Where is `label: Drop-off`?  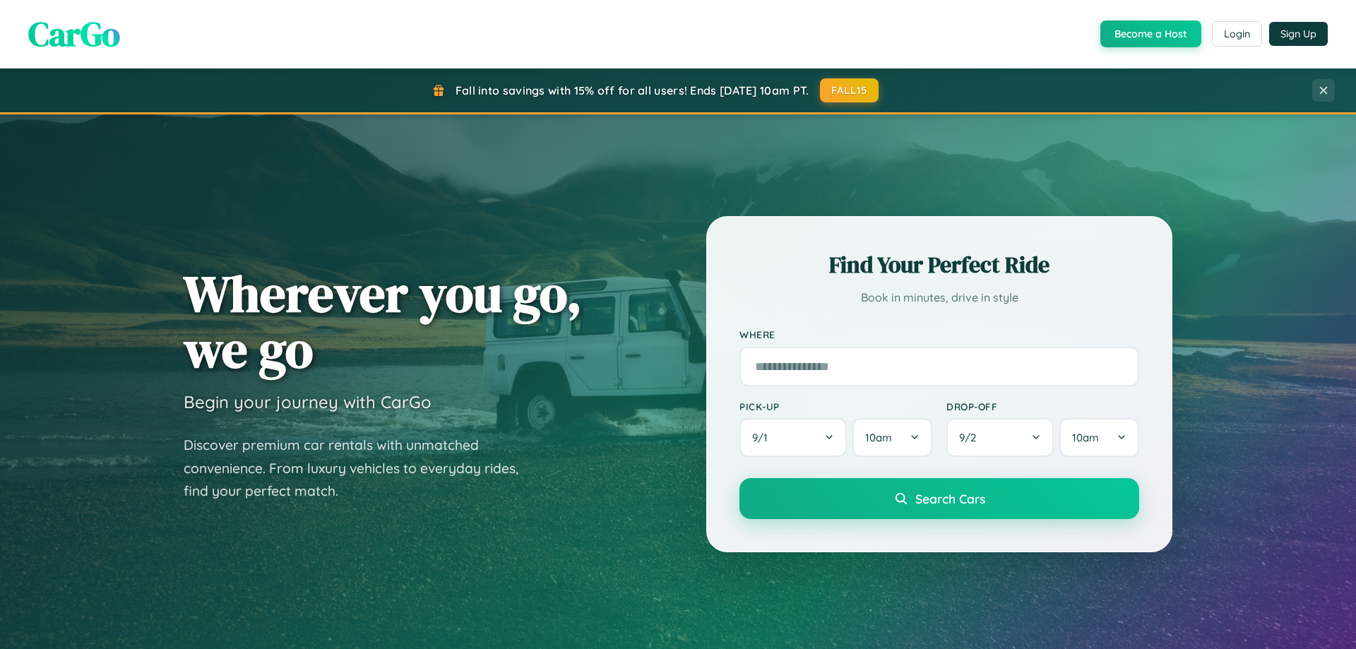 label: Drop-off is located at coordinates (1042, 406).